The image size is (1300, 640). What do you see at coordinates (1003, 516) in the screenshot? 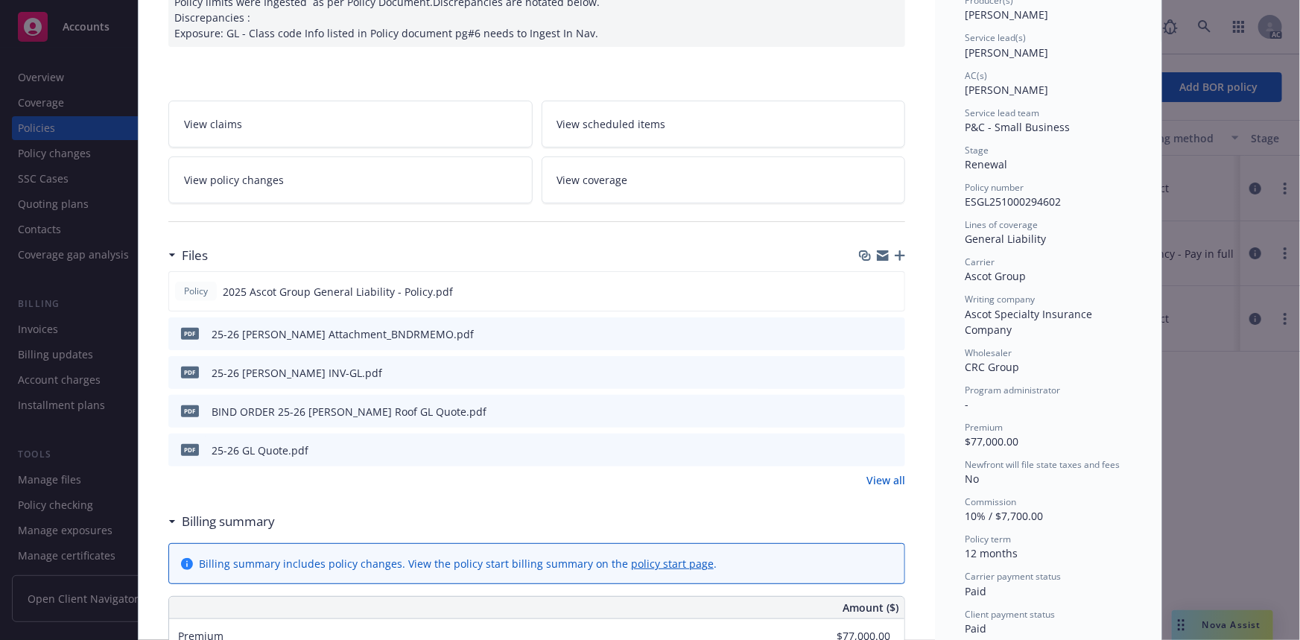
I see `span: 10% / $7,700.00` at bounding box center [1003, 516].